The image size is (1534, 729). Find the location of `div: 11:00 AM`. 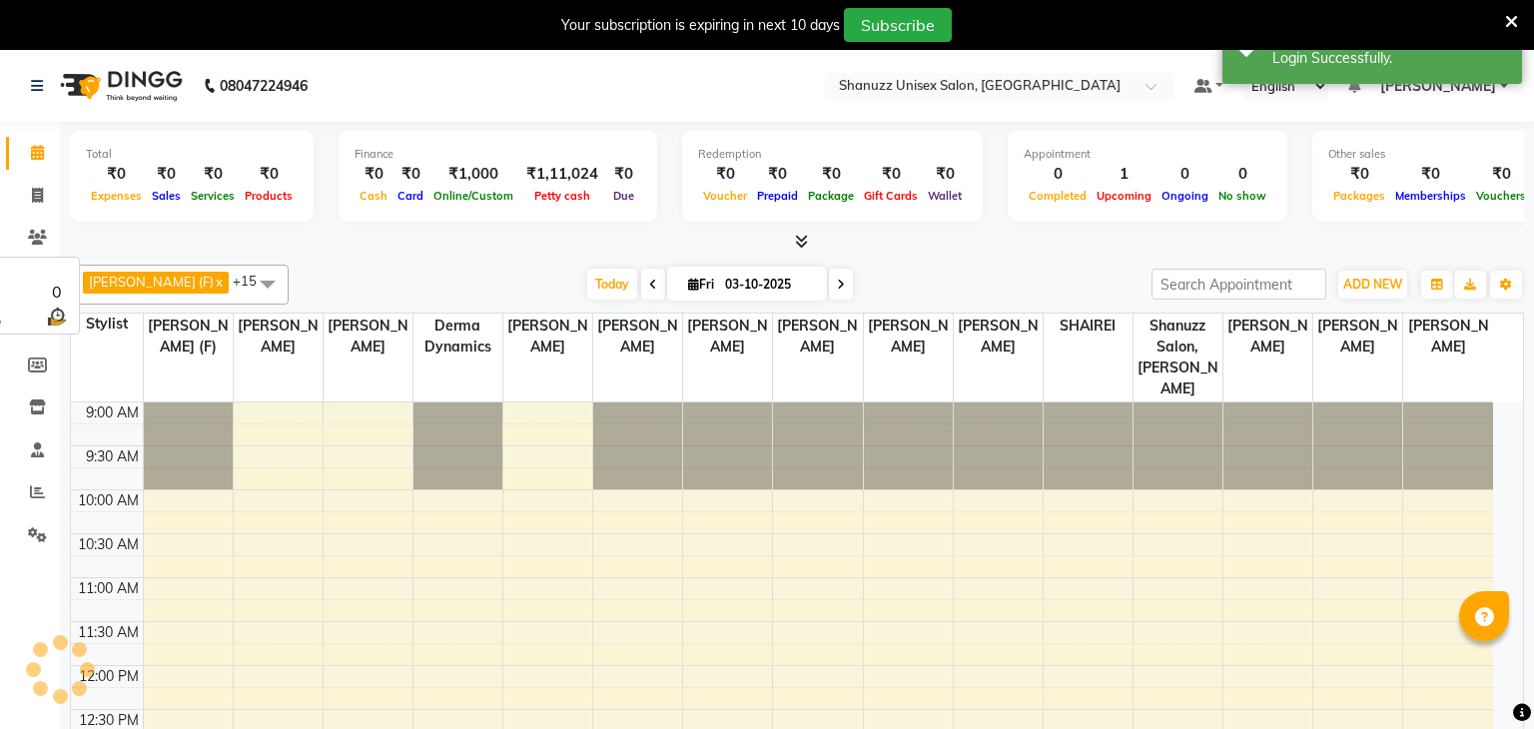

div: 11:00 AM is located at coordinates (108, 588).